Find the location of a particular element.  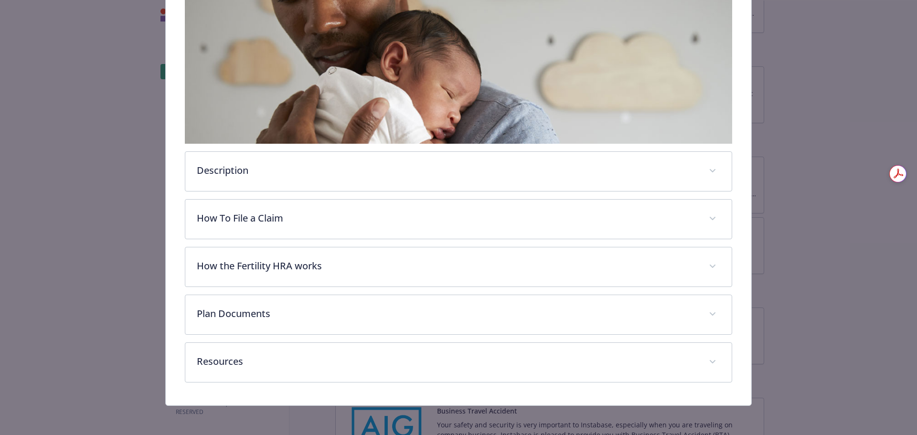

p: Plan Documents is located at coordinates (447, 314).